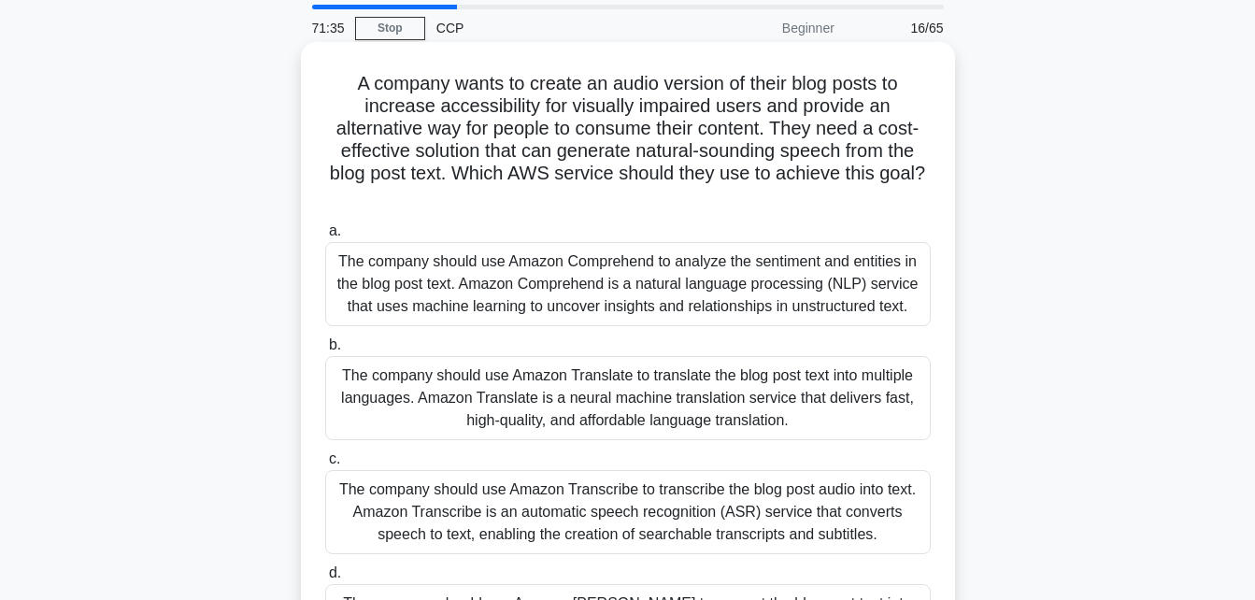 The width and height of the screenshot is (1255, 600). What do you see at coordinates (764, 28) in the screenshot?
I see `div: Beginner` at bounding box center [764, 28].